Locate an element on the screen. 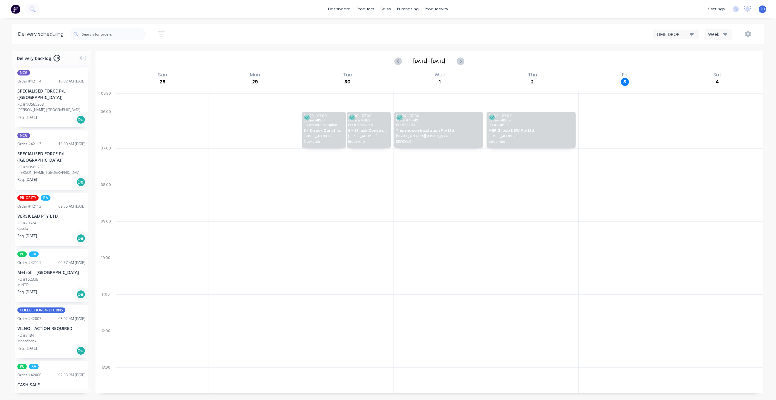  div: PO #3484 is located at coordinates (26, 335).